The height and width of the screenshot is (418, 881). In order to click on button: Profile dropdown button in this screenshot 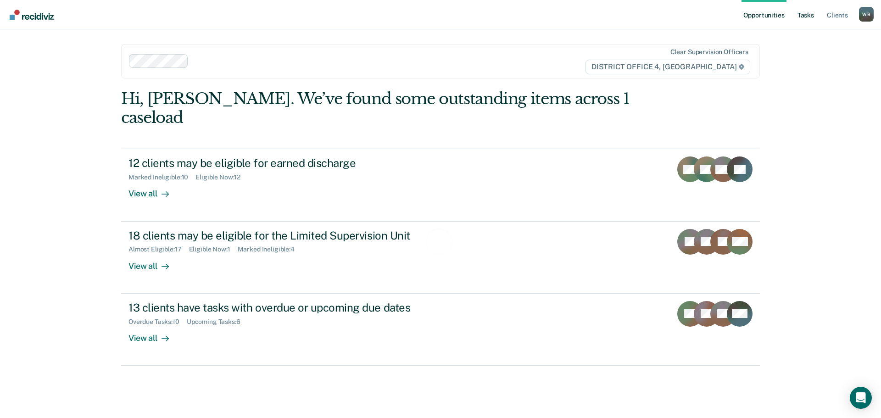, I will do `click(867, 14)`.